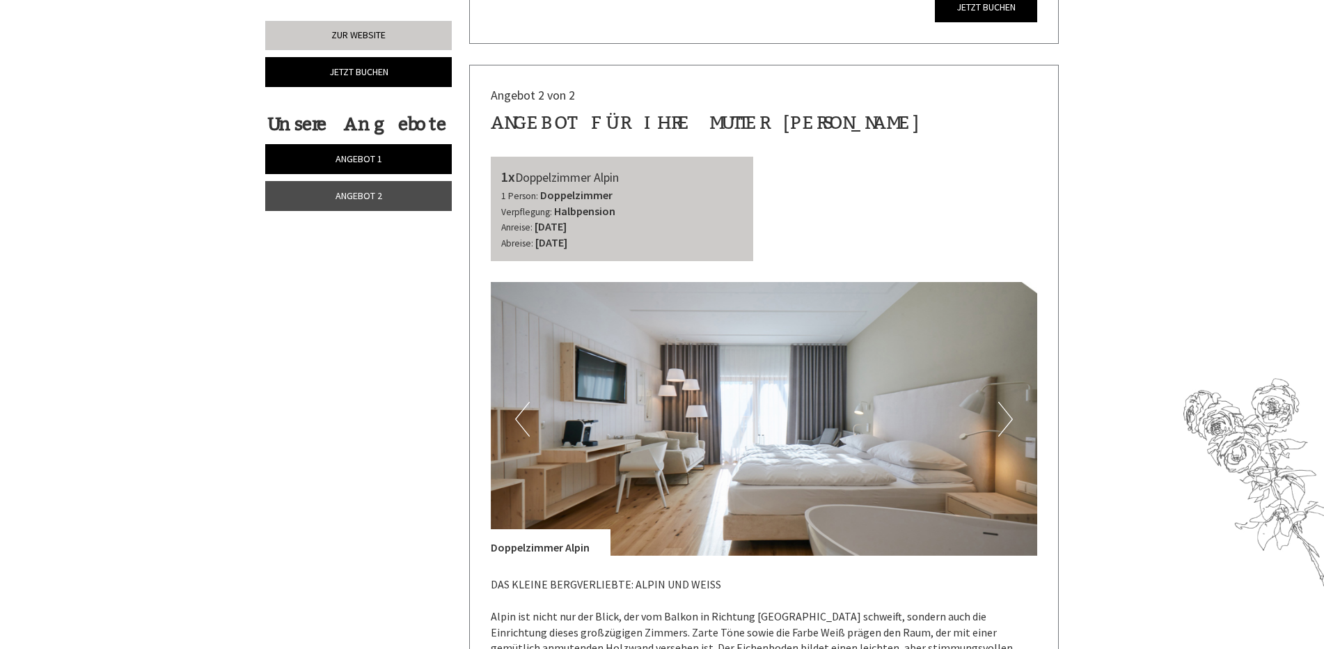 Image resolution: width=1324 pixels, height=649 pixels. What do you see at coordinates (764, 418) in the screenshot?
I see `img: image` at bounding box center [764, 418].